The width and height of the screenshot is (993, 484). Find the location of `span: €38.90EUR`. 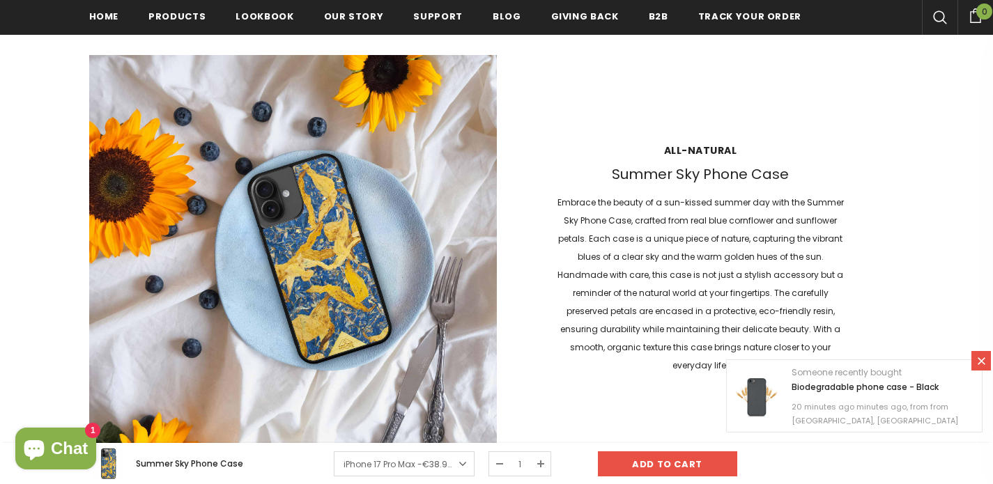

span: €38.90EUR is located at coordinates (445, 464).